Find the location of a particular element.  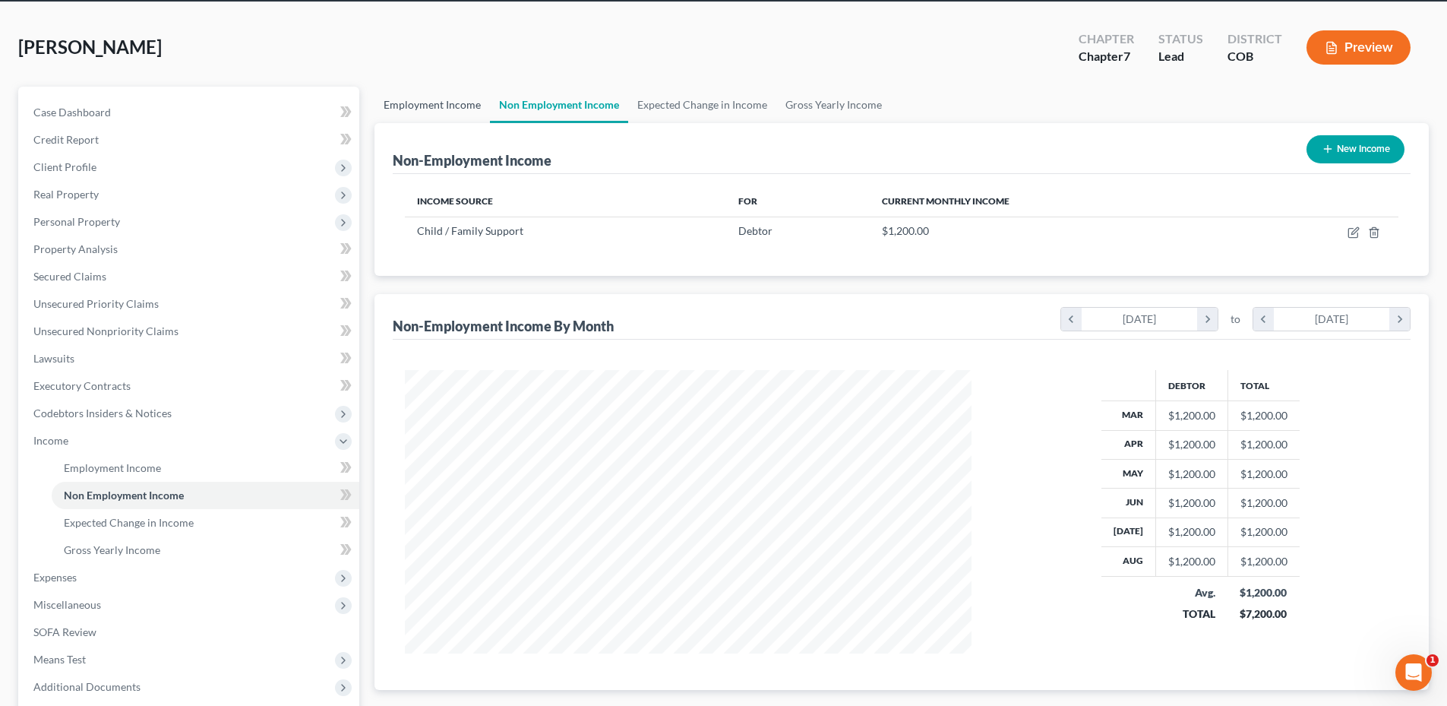

span: 1 is located at coordinates (1433, 660).